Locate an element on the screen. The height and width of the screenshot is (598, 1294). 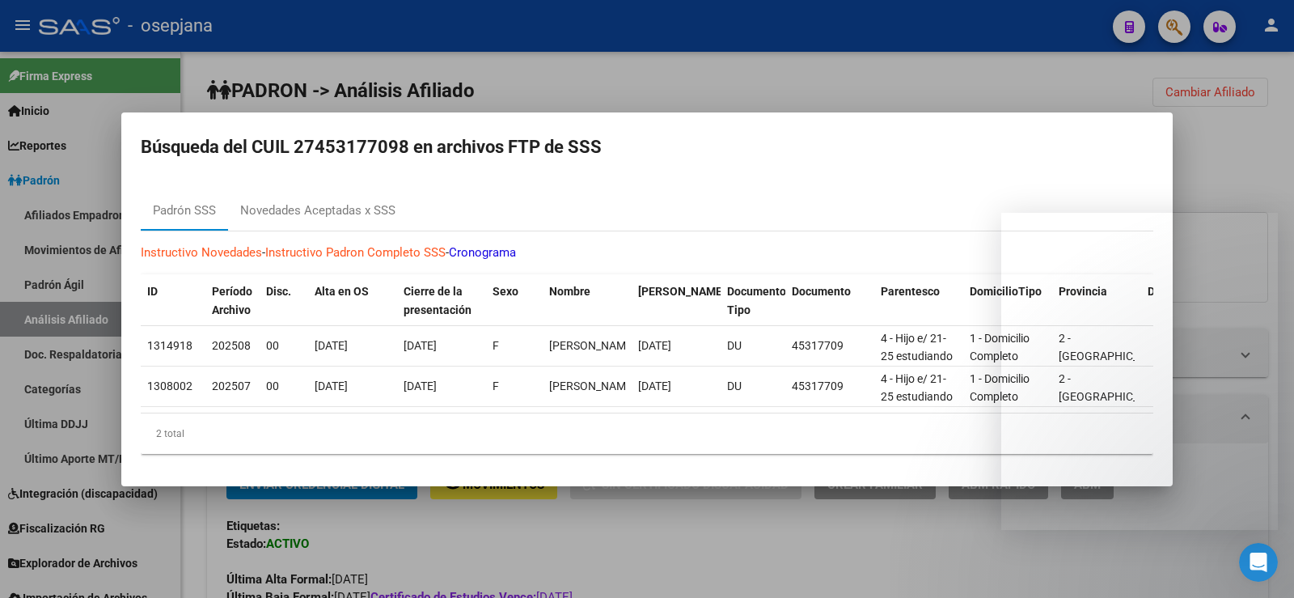
span: 202508 is located at coordinates (231, 345).